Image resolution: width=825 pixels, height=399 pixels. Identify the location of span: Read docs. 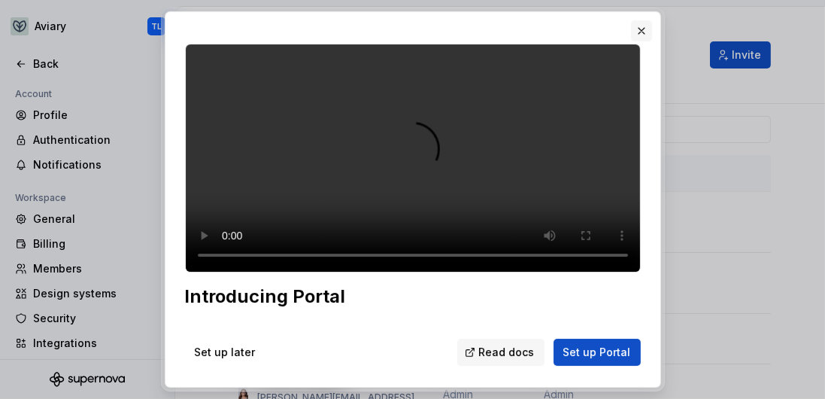
(507, 352).